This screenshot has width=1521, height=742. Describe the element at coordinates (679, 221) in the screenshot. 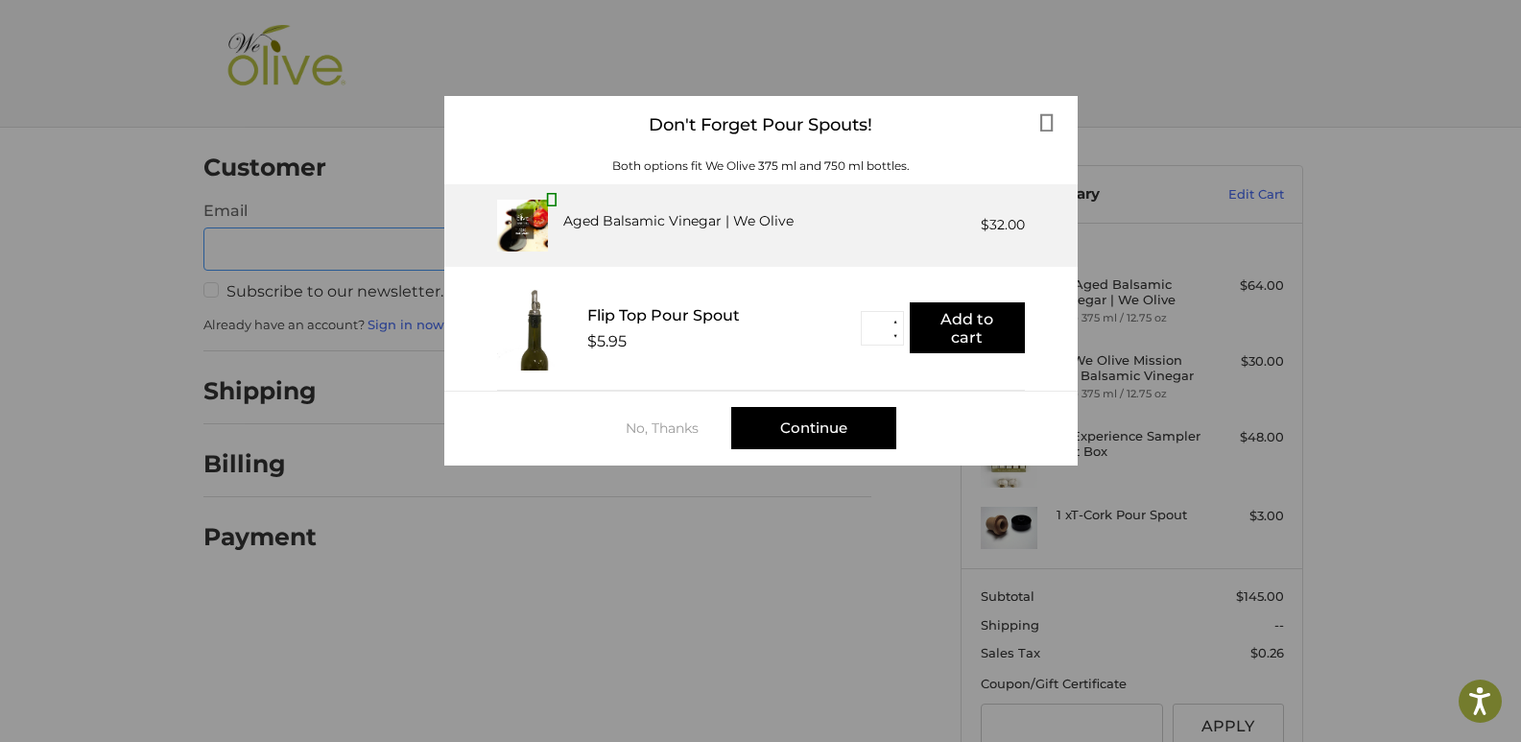

I see `div: Aged Balsamic Vinegar | We Olive` at that location.